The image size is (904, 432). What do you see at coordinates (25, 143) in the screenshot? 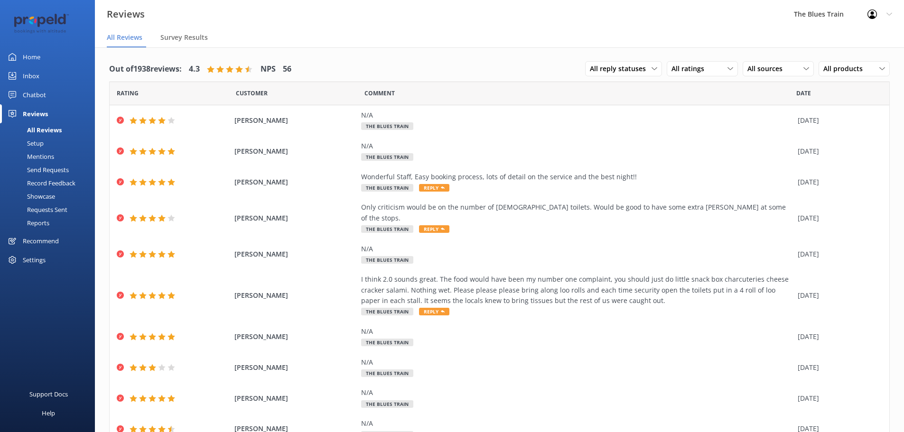
I see `div: Setup` at bounding box center [25, 143].